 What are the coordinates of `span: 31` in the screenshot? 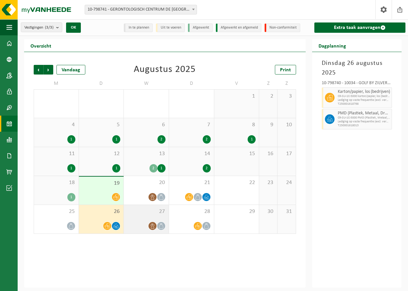 It's located at (287, 211).